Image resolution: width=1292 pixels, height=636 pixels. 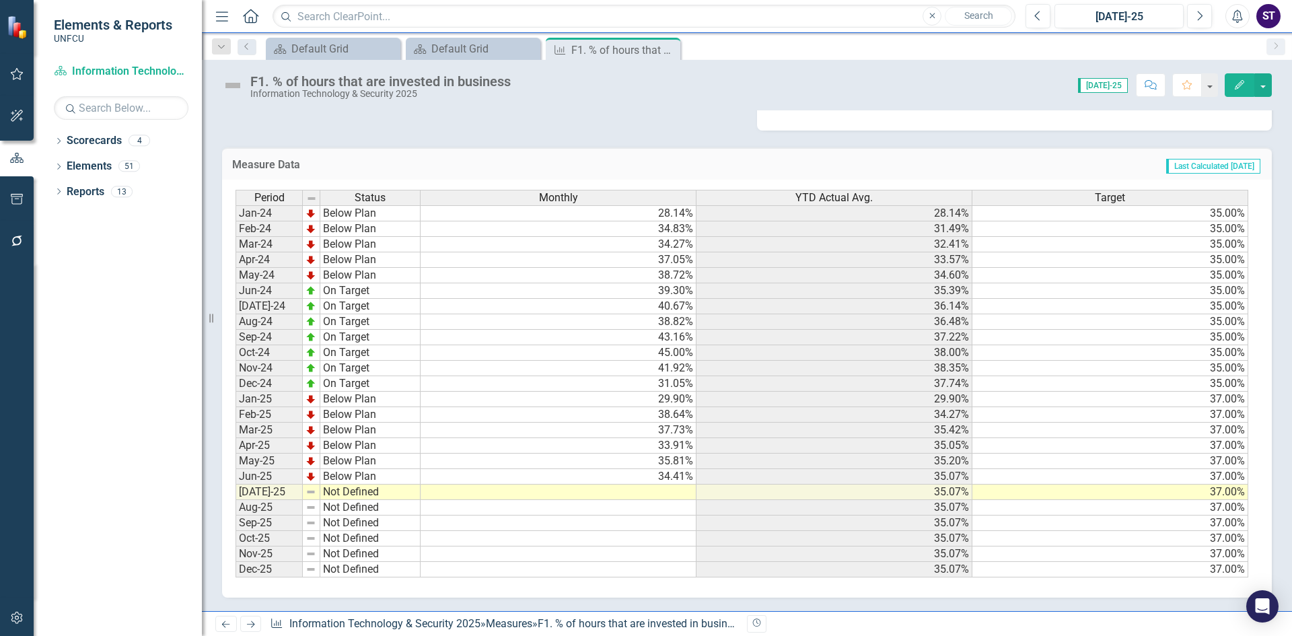 I want to click on td: 34.83%, so click(x=559, y=229).